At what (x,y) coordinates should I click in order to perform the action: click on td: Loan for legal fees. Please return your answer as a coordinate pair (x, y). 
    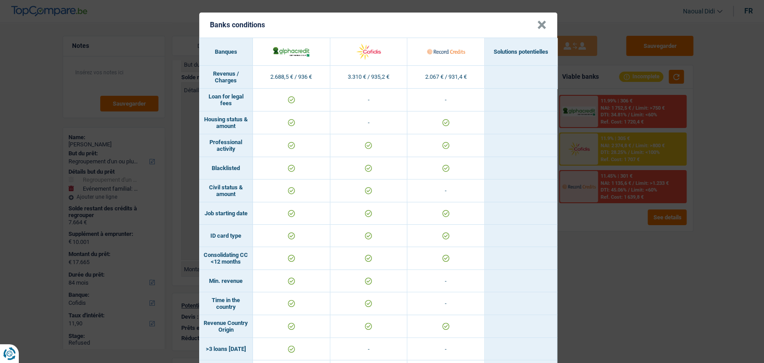
    Looking at the image, I should click on (226, 100).